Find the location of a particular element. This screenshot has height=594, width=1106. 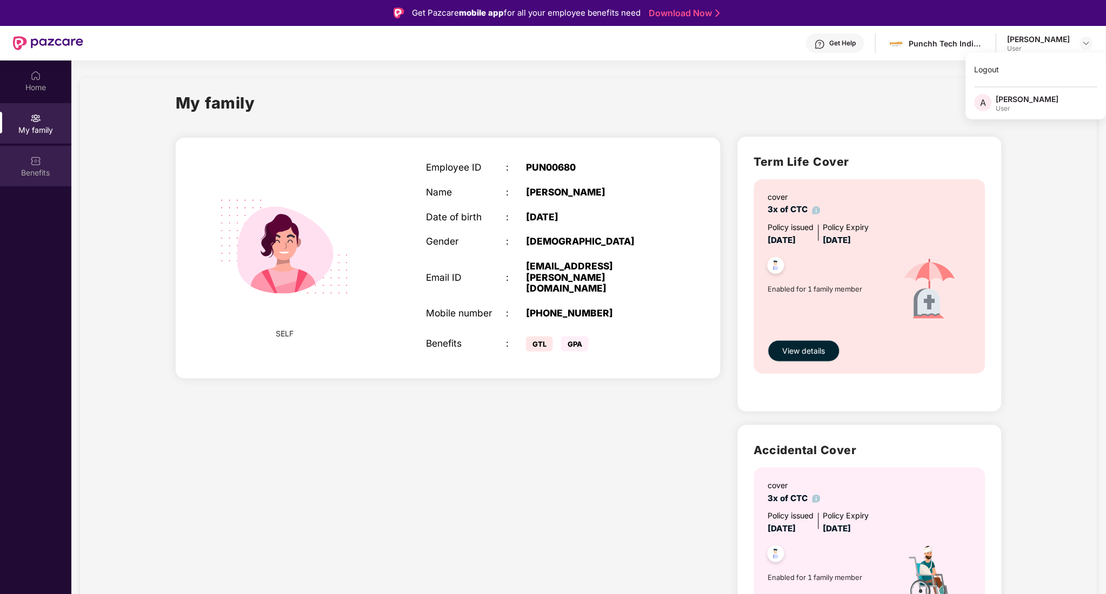

button: View details is located at coordinates (804, 351).